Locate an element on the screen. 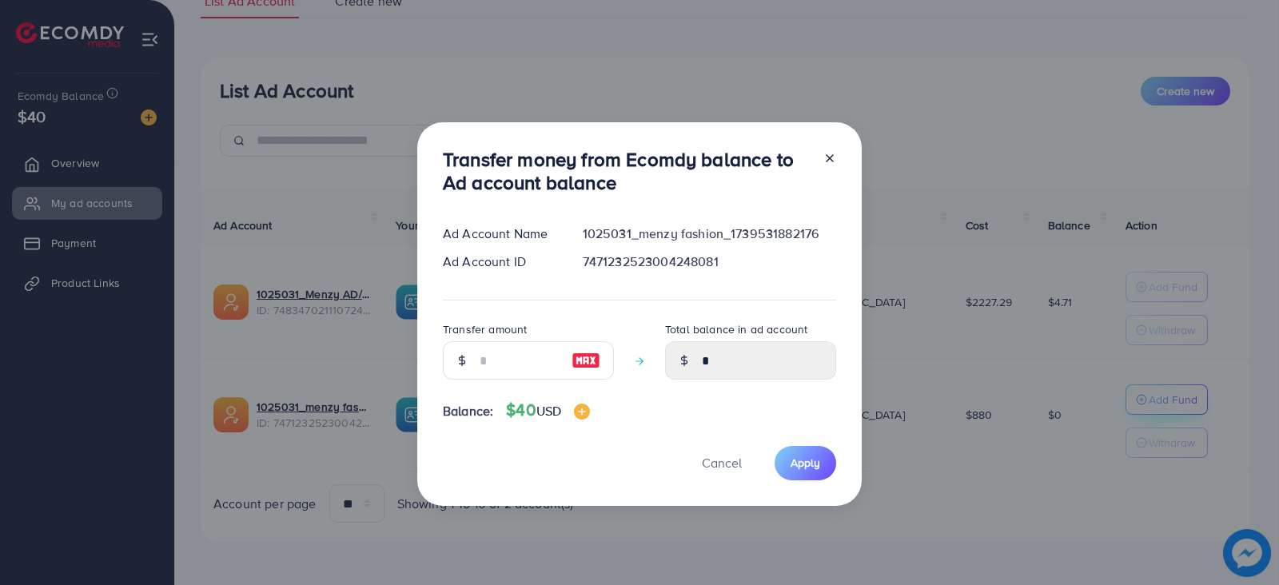  h3: Transfer money from Ecomdy balance to Ad account balance is located at coordinates (627, 171).